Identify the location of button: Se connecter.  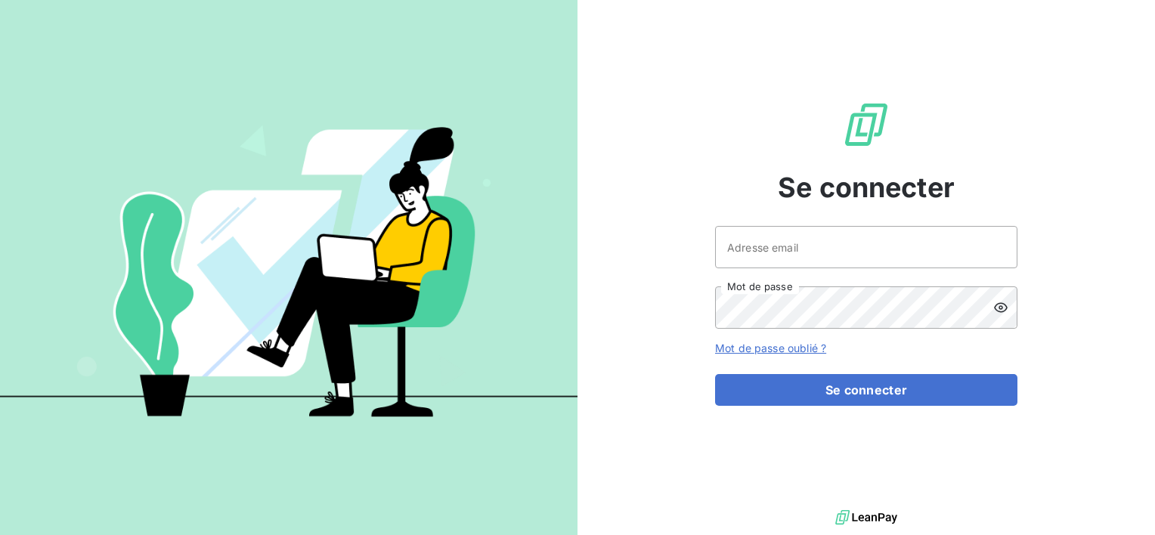
(867, 390).